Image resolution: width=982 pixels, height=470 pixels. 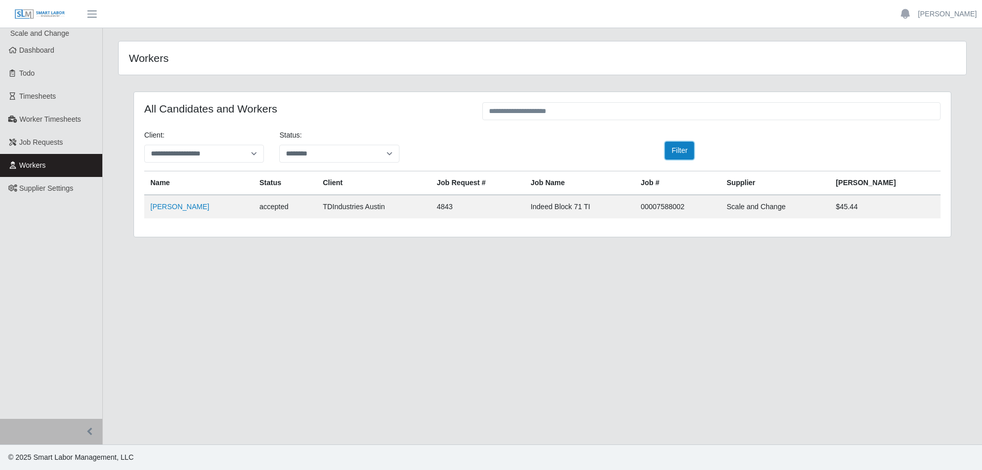 I want to click on h4: All Candidates and Workers, so click(x=305, y=108).